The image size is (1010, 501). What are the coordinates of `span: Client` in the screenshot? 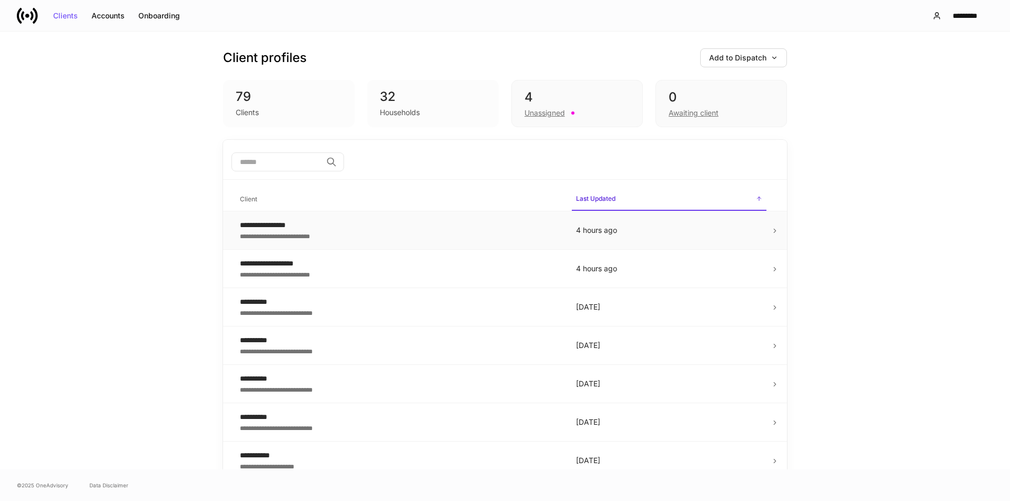 It's located at (399, 199).